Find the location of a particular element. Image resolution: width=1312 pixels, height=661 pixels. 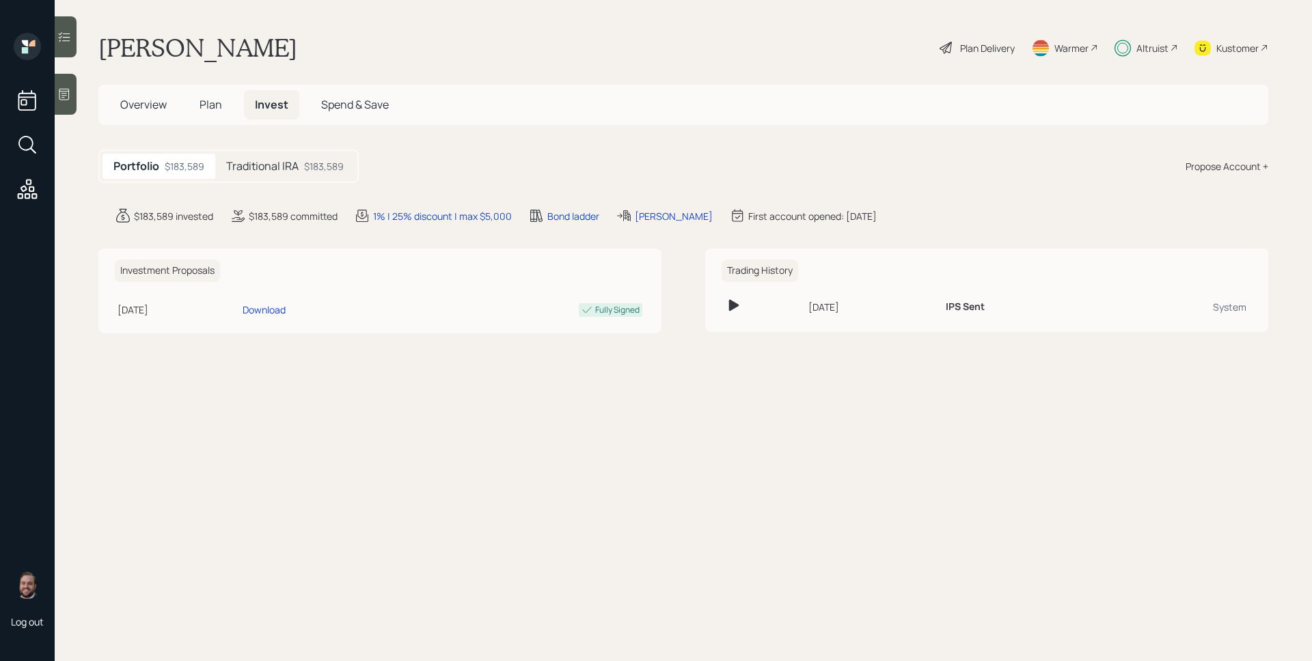

div: Download is located at coordinates (264, 309).